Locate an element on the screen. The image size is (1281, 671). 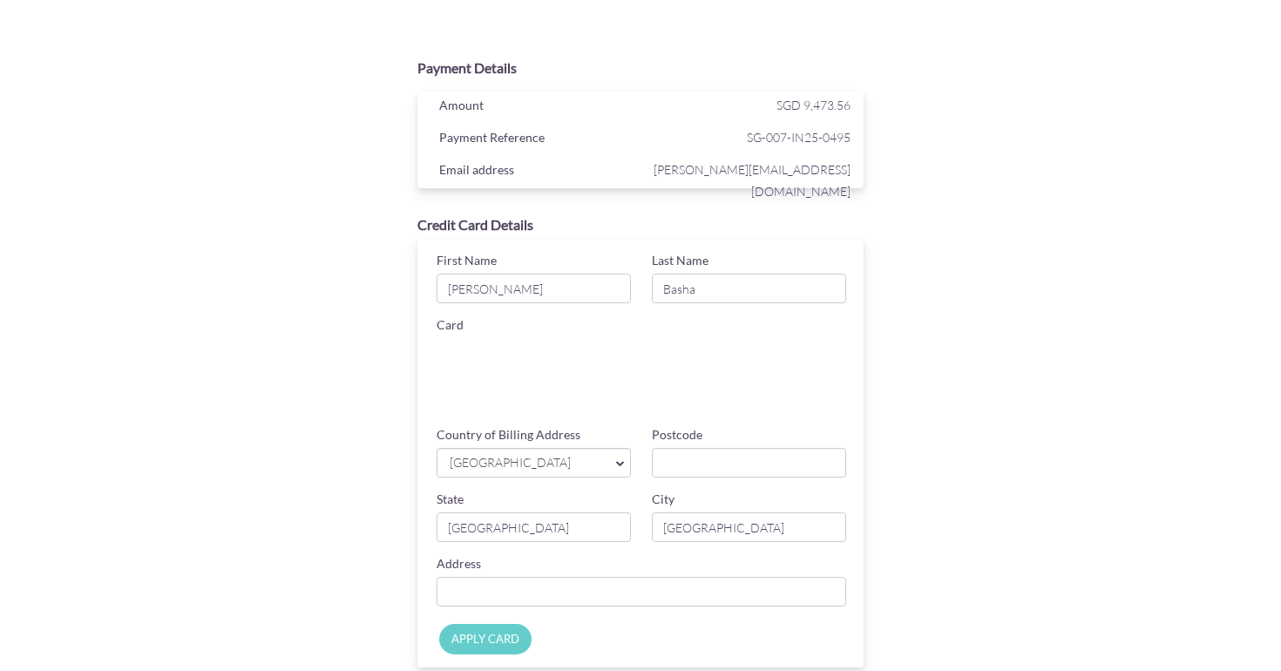
input: APPLY CARD is located at coordinates (485, 639).